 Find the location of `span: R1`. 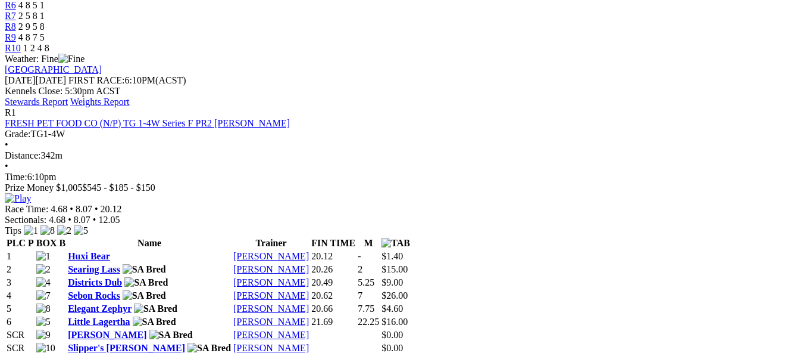

span: R1 is located at coordinates (10, 112).